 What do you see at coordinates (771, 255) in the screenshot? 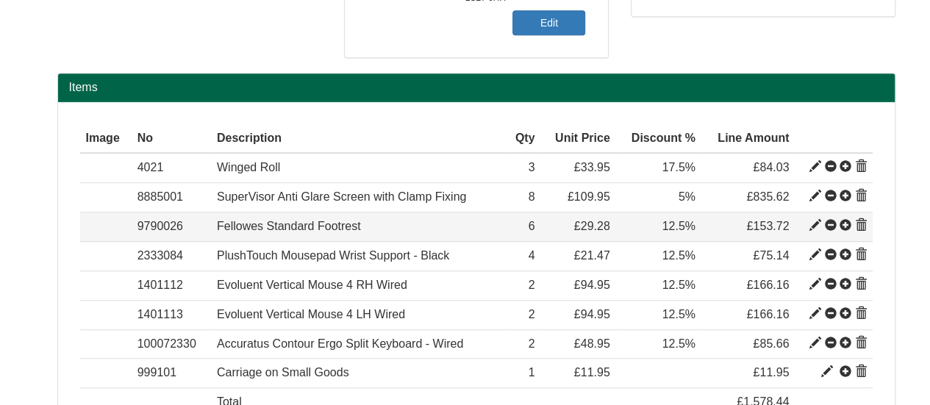
I see `span: £75.14` at bounding box center [771, 255].